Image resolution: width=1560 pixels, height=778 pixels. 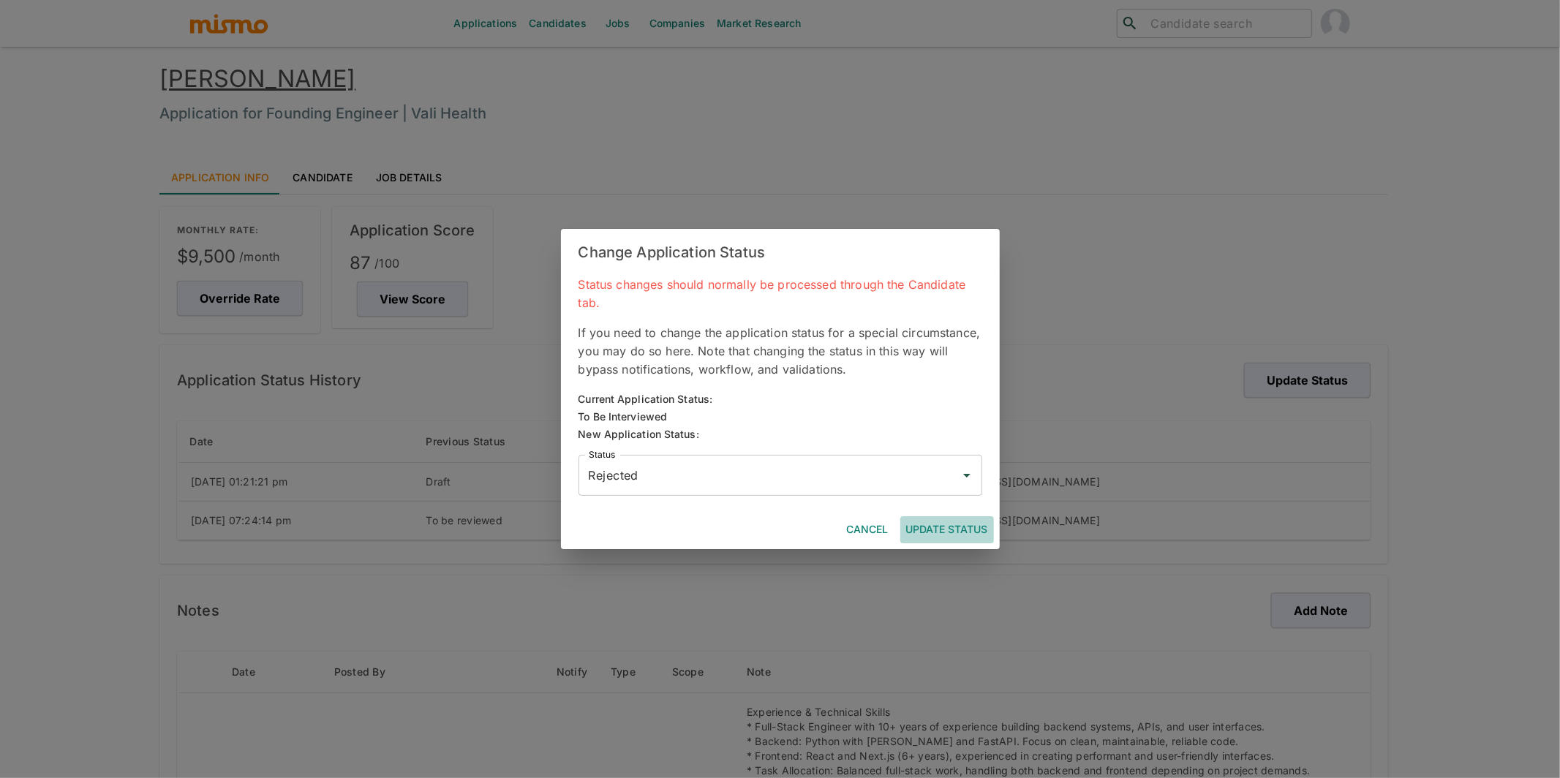 I want to click on h2: Change Application Status, so click(x=780, y=252).